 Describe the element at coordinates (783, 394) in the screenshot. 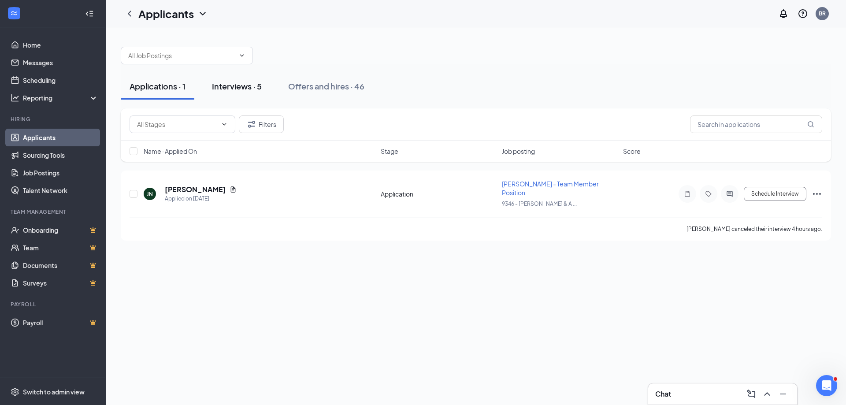

I see `button: Minimize` at that location.